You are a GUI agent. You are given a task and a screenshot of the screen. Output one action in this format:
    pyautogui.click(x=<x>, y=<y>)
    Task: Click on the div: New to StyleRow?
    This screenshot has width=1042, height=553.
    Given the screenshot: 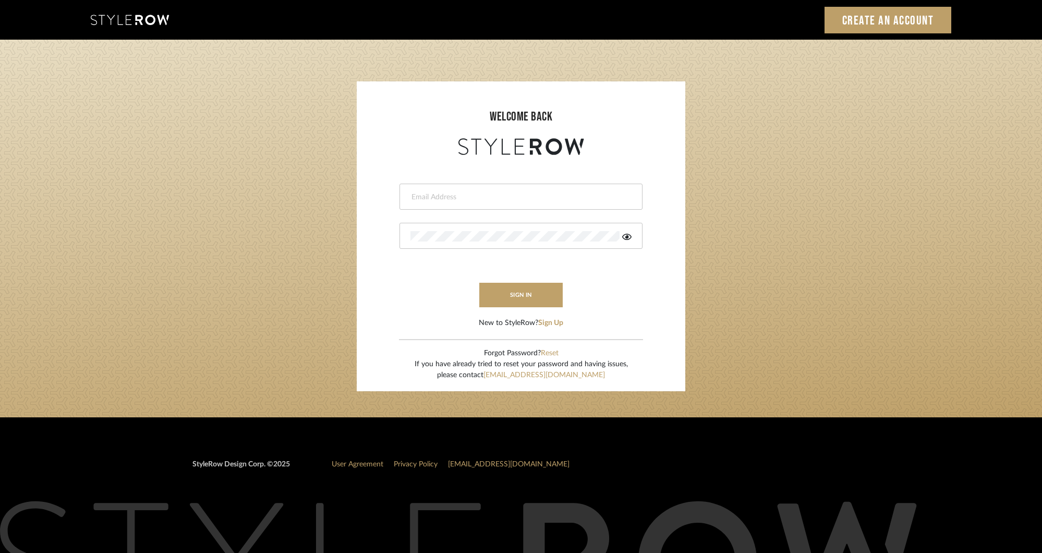 What is the action you would take?
    pyautogui.click(x=521, y=323)
    